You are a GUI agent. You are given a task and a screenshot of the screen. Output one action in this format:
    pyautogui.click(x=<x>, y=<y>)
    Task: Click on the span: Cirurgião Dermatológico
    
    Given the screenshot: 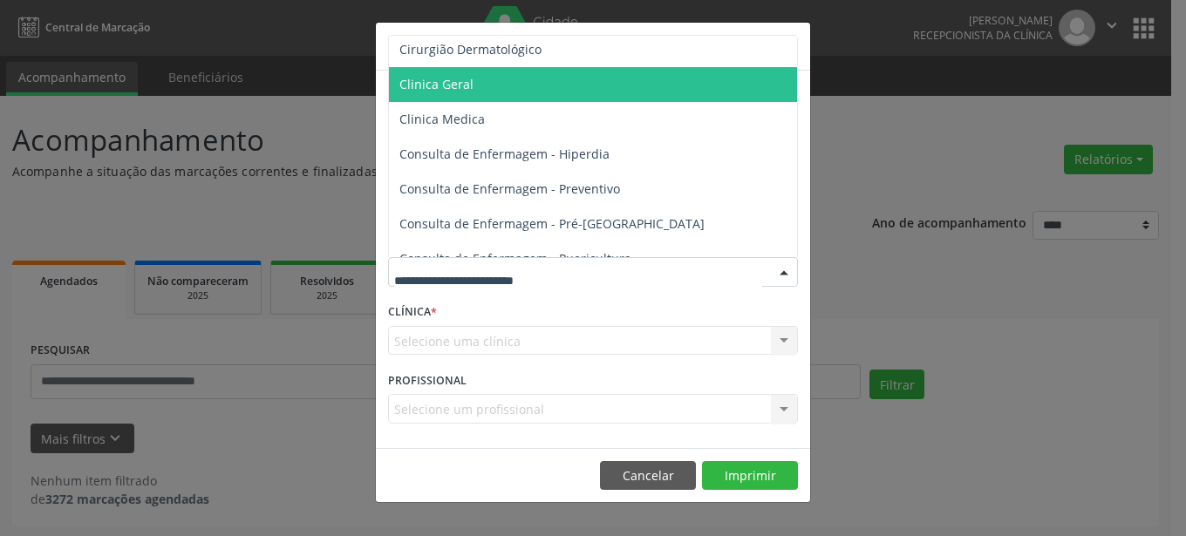 What is the action you would take?
    pyautogui.click(x=470, y=49)
    